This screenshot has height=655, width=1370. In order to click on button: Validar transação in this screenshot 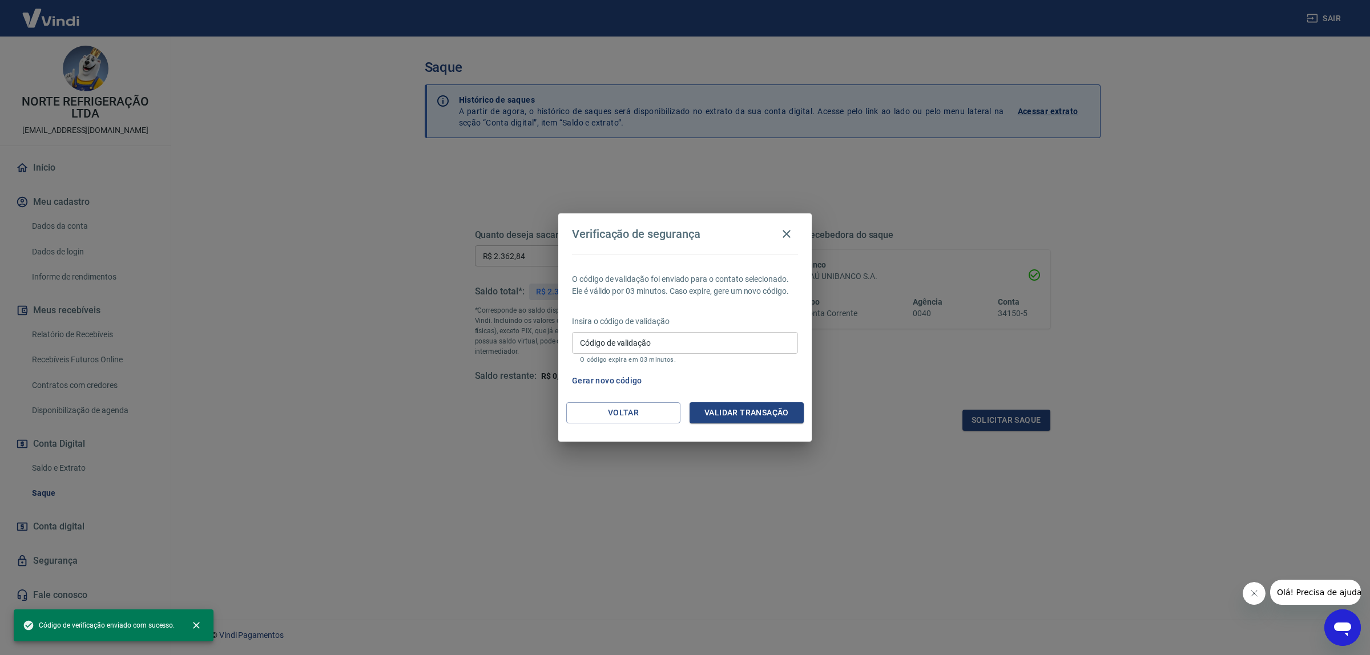, I will do `click(747, 413)`.